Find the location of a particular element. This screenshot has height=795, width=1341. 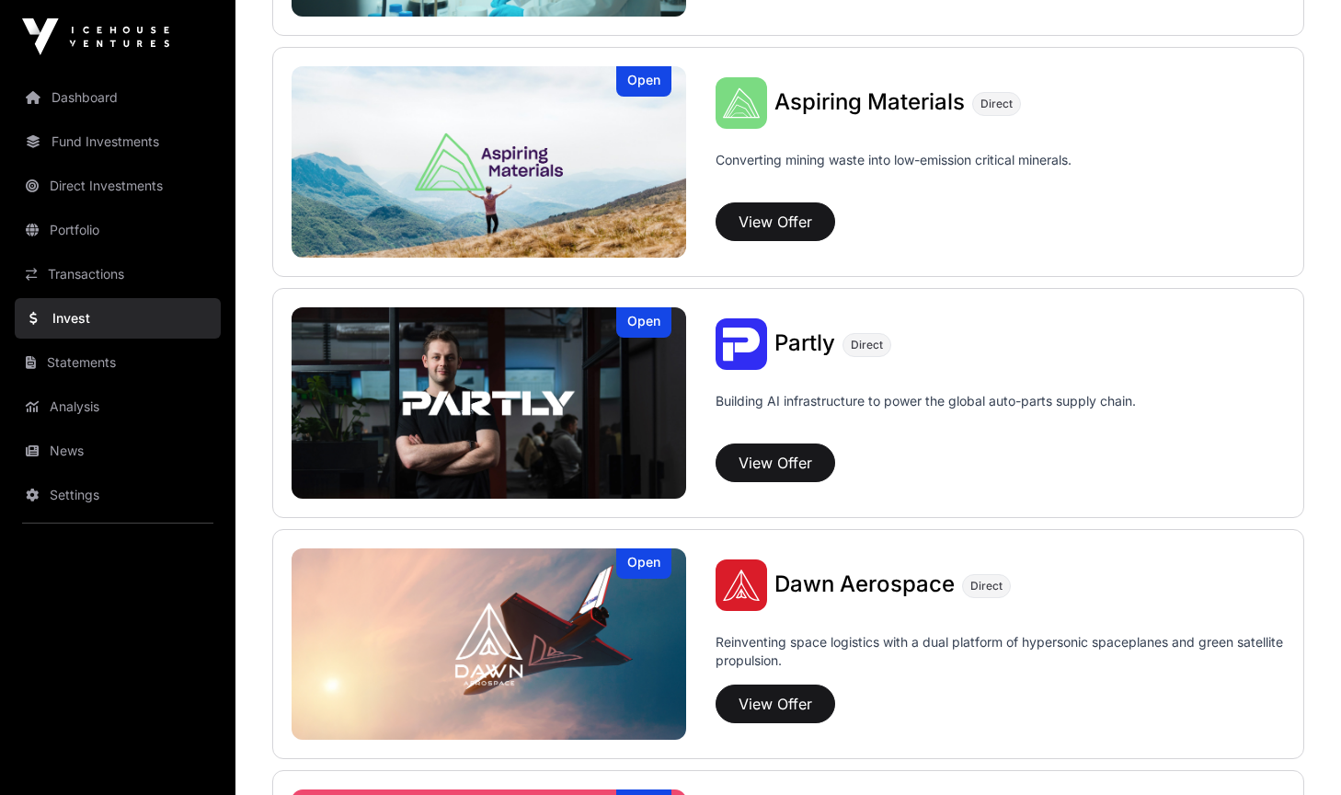

div: Chat Widget is located at coordinates (1295, 751).